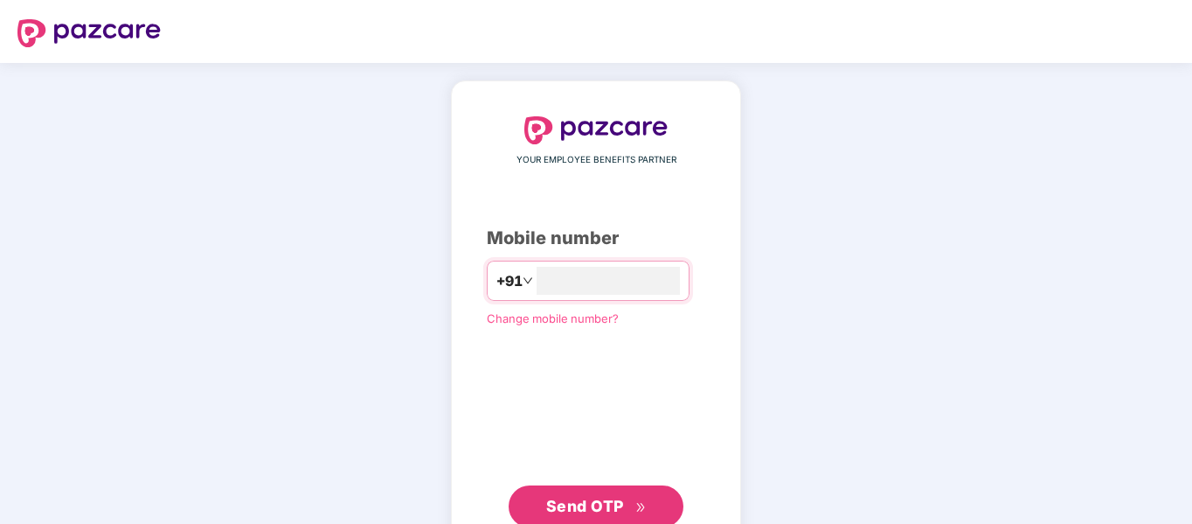  I want to click on a: Change mobile number?, so click(552, 318).